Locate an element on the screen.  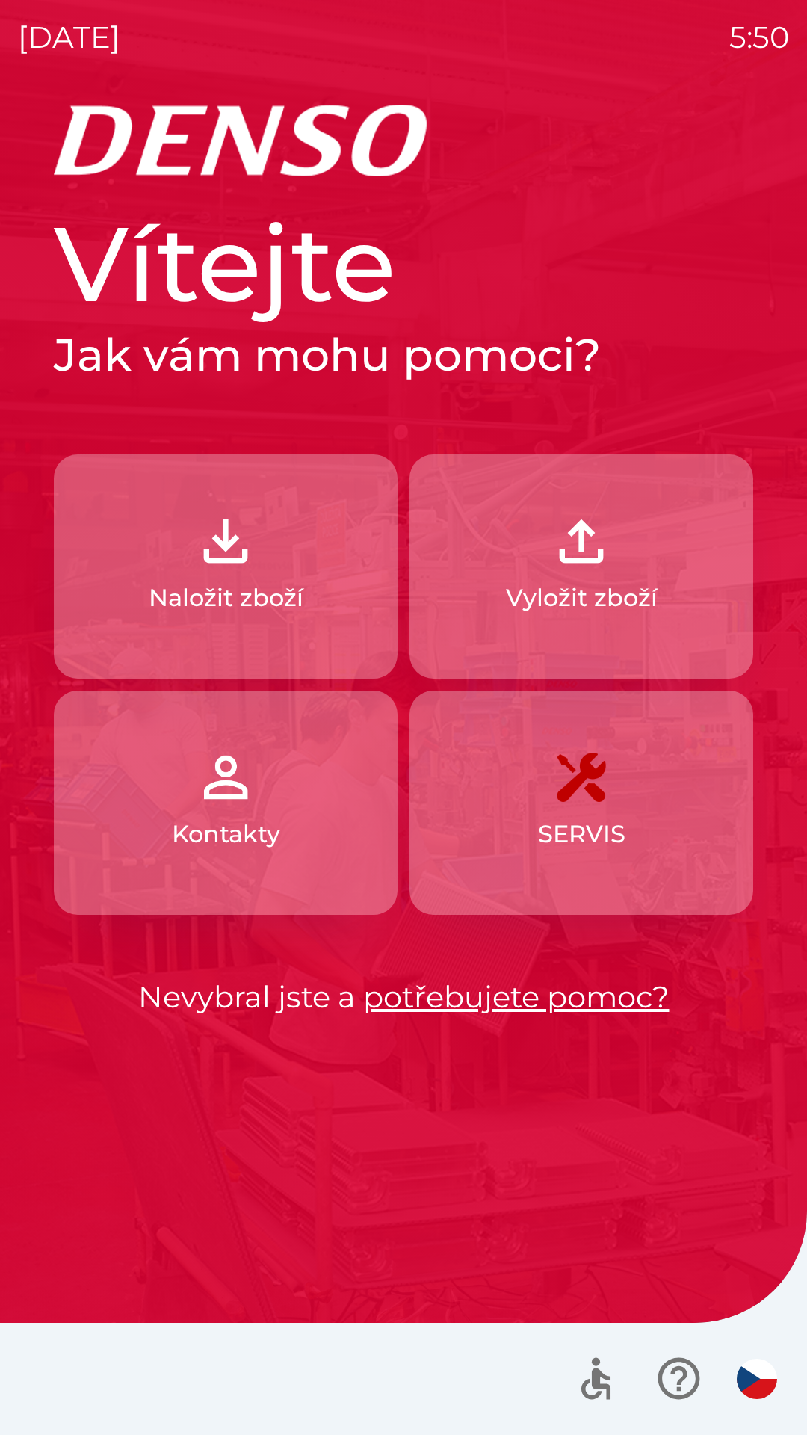
p: 5:50 is located at coordinates (760, 37).